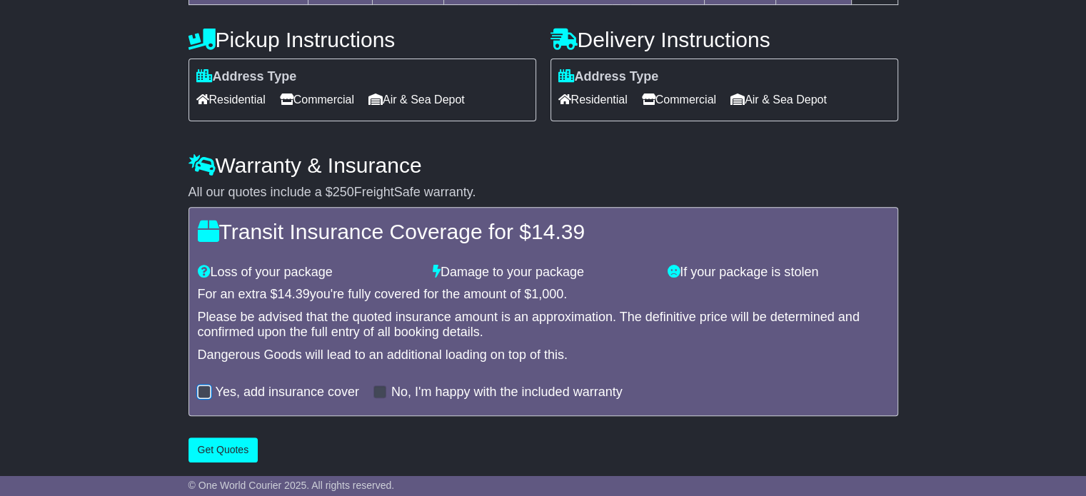  I want to click on div: All our quotes include a $ FreightSafe warranty., so click(543, 193).